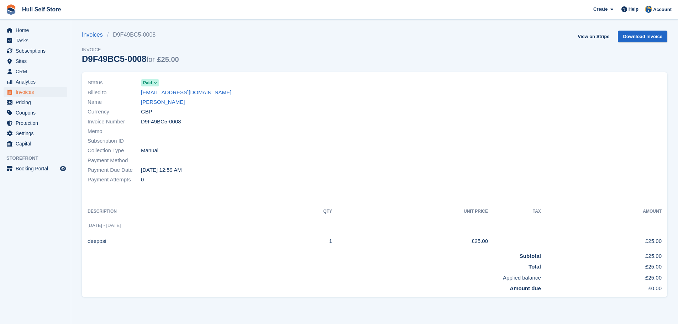 The width and height of the screenshot is (678, 324). Describe the element at coordinates (37, 113) in the screenshot. I see `span: Coupons` at that location.